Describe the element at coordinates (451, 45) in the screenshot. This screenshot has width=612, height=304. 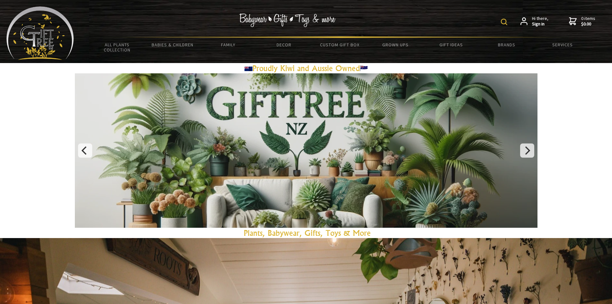
I see `a: Gift Ideas` at that location.